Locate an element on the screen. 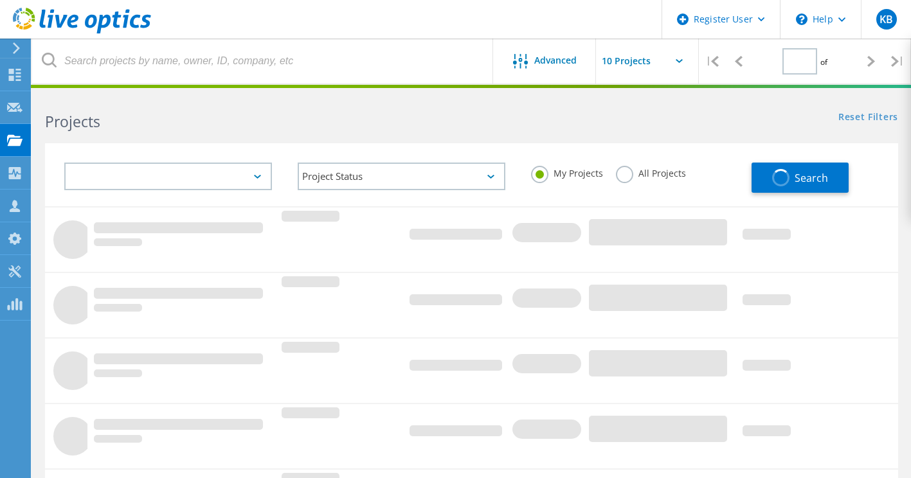  button: Search is located at coordinates (800, 177).